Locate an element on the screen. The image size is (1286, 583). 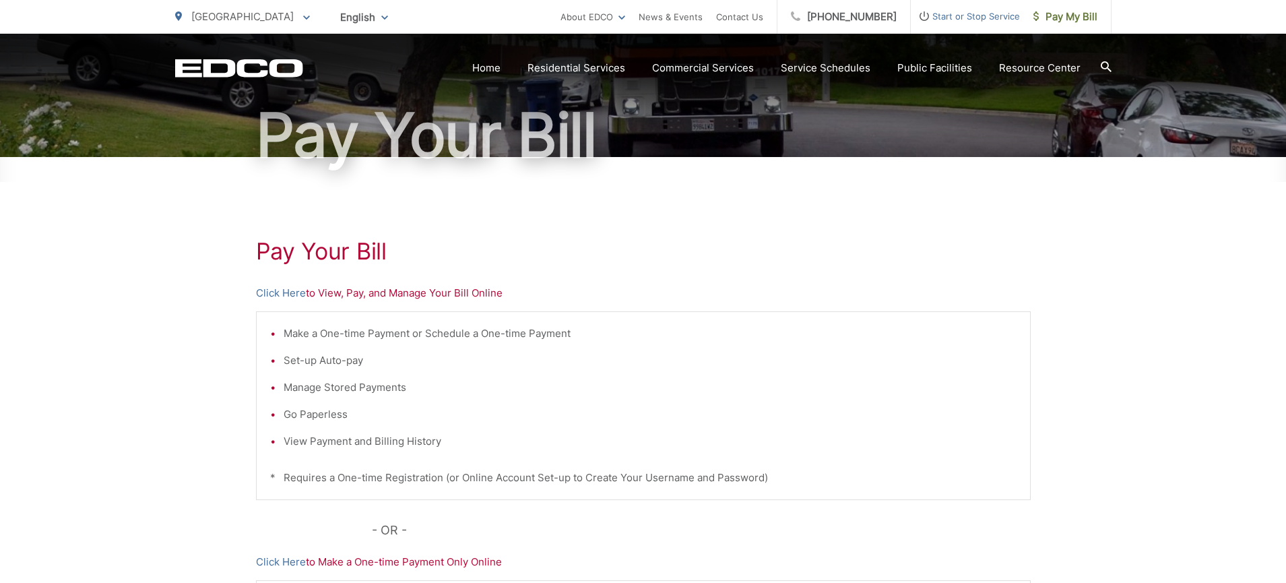
p: * Requires a One-time Registration (or Online Account Set-up to Create Your Username and Password) is located at coordinates (643, 478).